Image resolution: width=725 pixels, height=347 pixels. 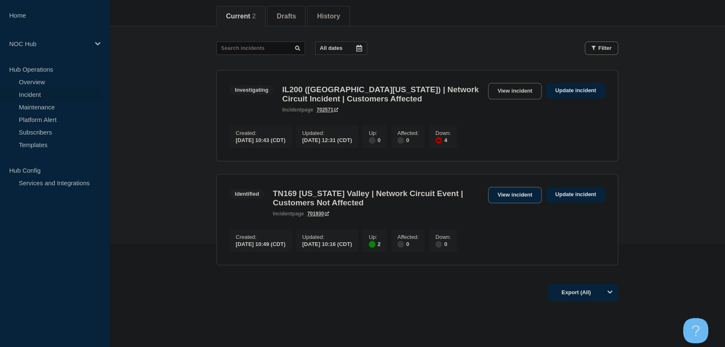 What do you see at coordinates (247, 193) in the screenshot?
I see `span: Identified` at bounding box center [247, 193].